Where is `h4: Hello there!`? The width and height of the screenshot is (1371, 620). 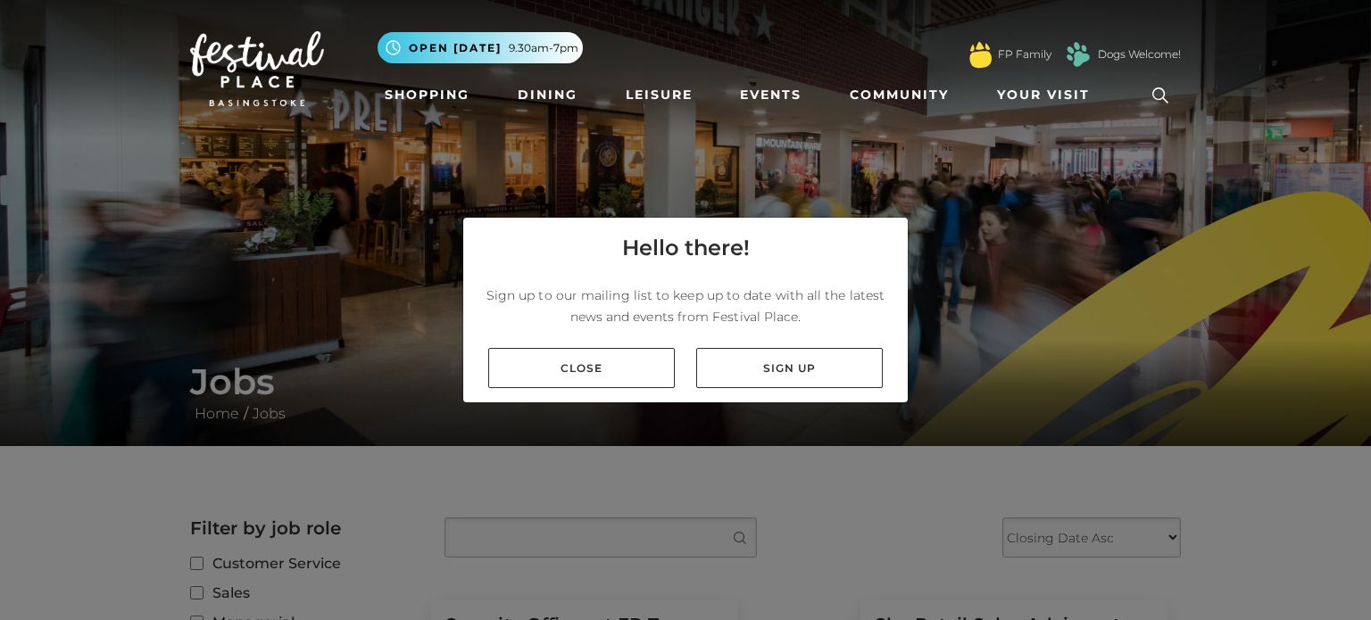
h4: Hello there! is located at coordinates (685, 248).